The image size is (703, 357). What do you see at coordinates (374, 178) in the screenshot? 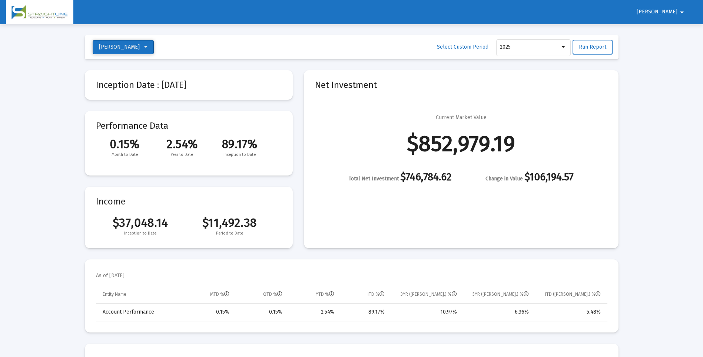
I see `span: Total Net Investment` at bounding box center [374, 178].